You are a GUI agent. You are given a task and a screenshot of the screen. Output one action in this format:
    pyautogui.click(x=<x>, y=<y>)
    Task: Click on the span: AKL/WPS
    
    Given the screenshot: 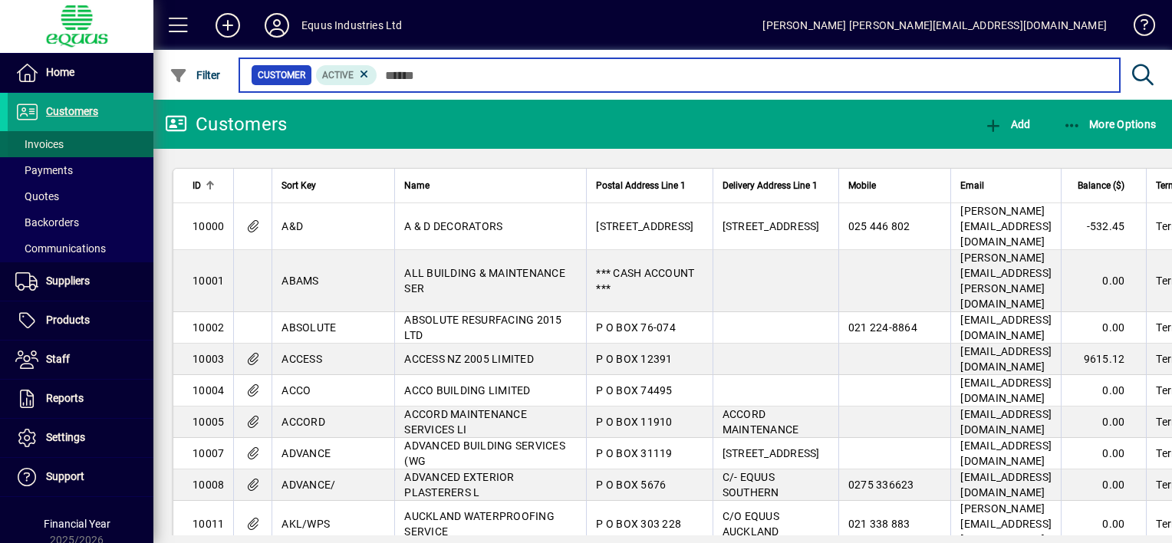 What is the action you would take?
    pyautogui.click(x=305, y=524)
    